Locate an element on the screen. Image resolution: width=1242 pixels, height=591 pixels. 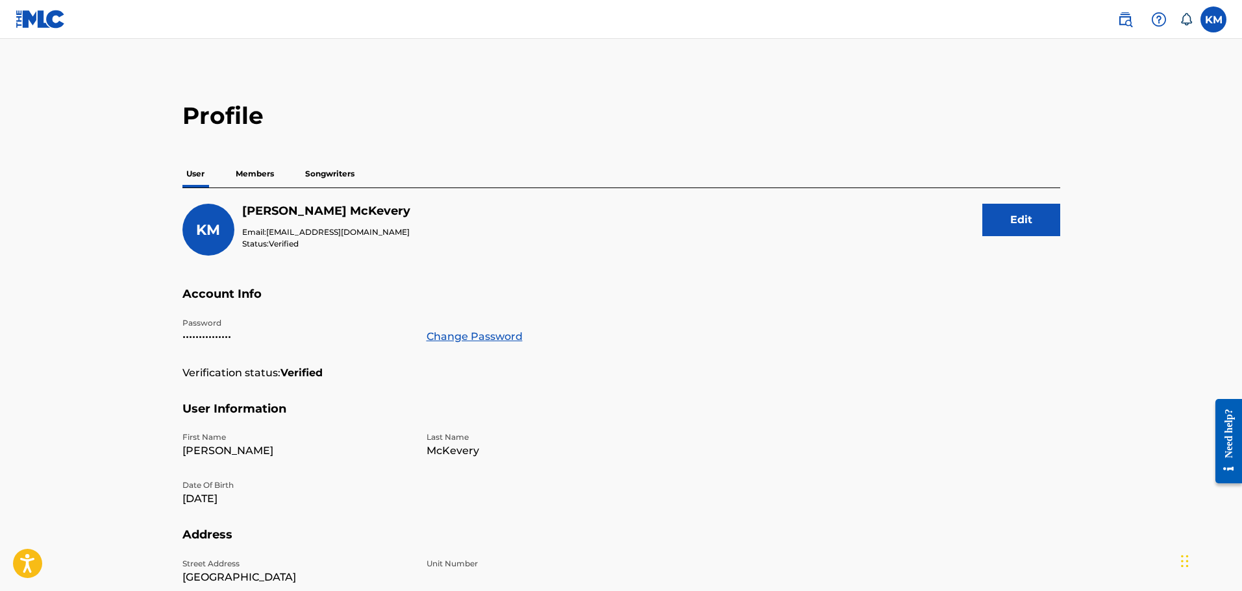
p: Verification status: is located at coordinates (231, 373).